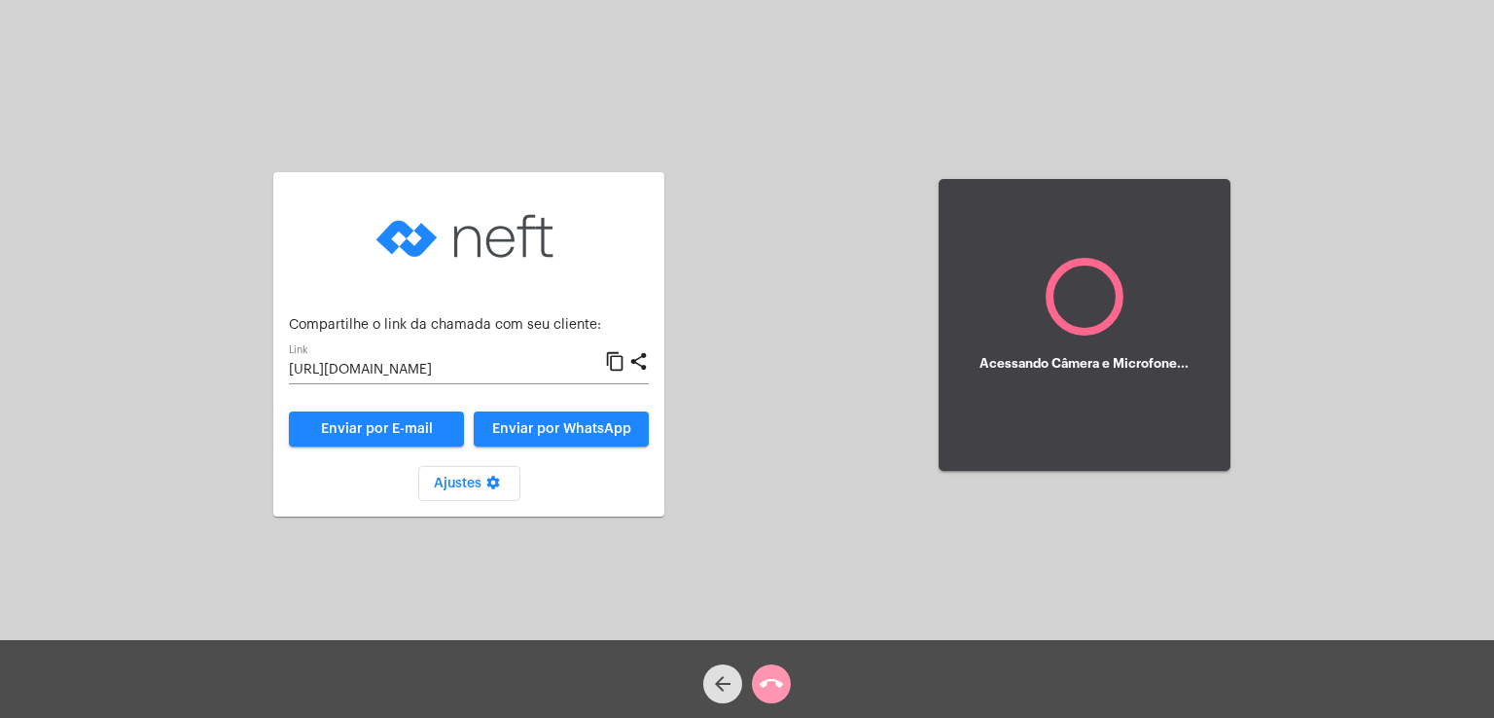 The height and width of the screenshot is (718, 1494). Describe the element at coordinates (722, 684) in the screenshot. I see `mat-icon: arrow_back` at that location.